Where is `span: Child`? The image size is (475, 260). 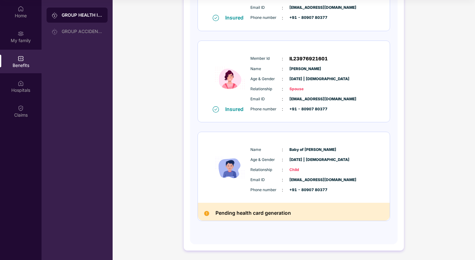 span: Child is located at coordinates (305, 170).